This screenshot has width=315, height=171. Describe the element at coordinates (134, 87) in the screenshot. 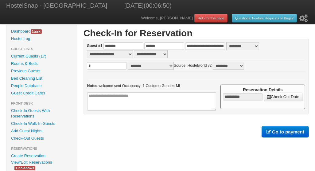

I see `span: welcome sent Occupancy: 1 CustomerGender: MI` at that location.